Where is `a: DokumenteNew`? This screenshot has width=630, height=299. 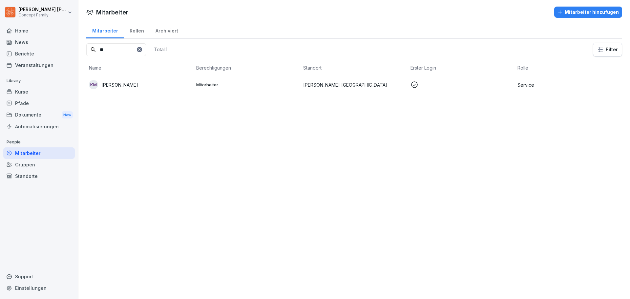
a: DokumenteNew is located at coordinates (39, 115).